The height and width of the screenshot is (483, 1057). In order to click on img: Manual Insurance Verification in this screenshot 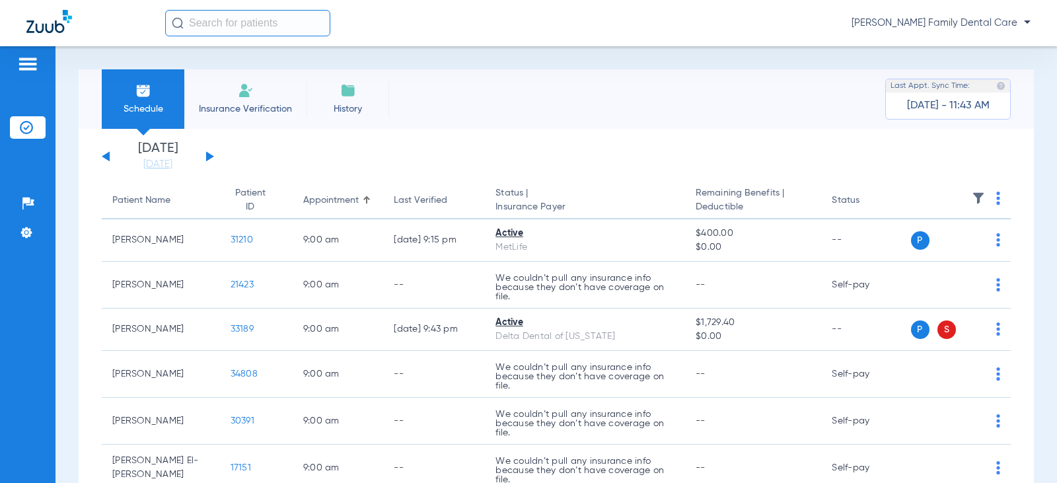, I will do `click(246, 91)`.